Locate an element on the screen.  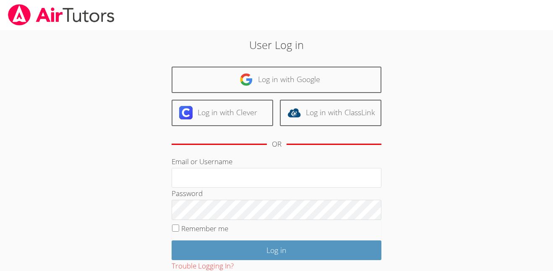
label: Remember me is located at coordinates (205, 228).